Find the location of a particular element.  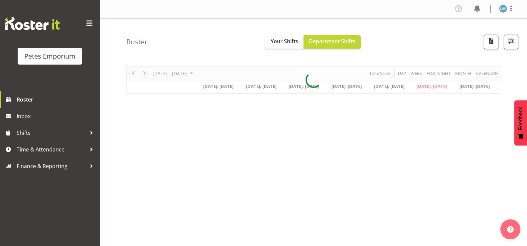

button: Feedback - Show survey is located at coordinates (521, 123).